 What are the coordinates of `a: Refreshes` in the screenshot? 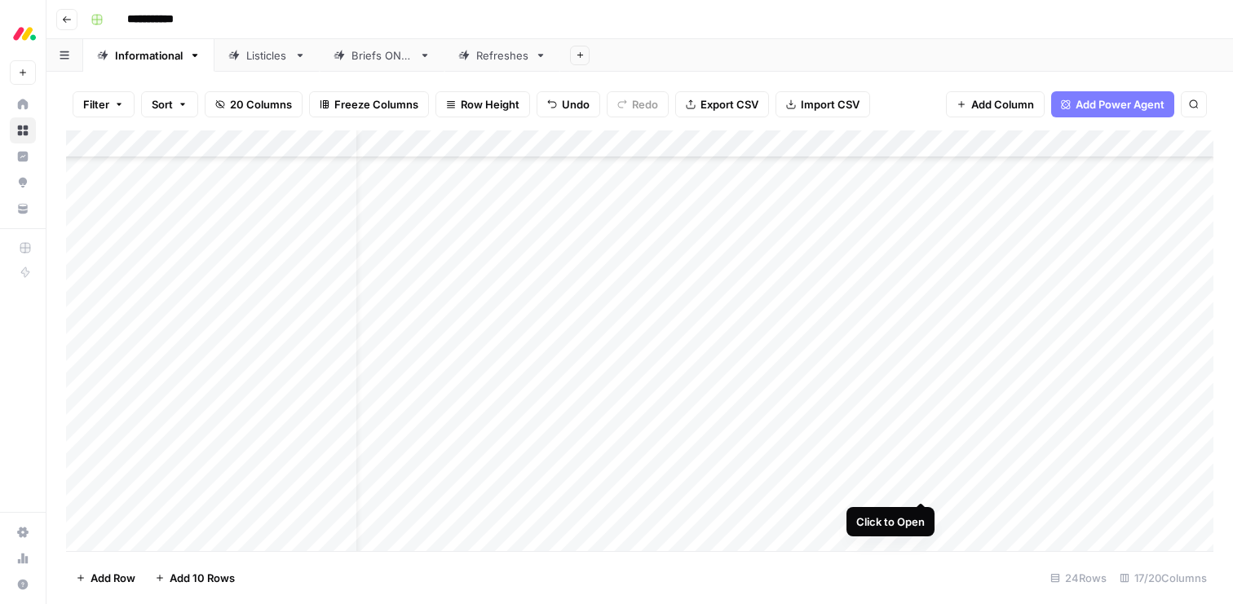 It's located at (502, 55).